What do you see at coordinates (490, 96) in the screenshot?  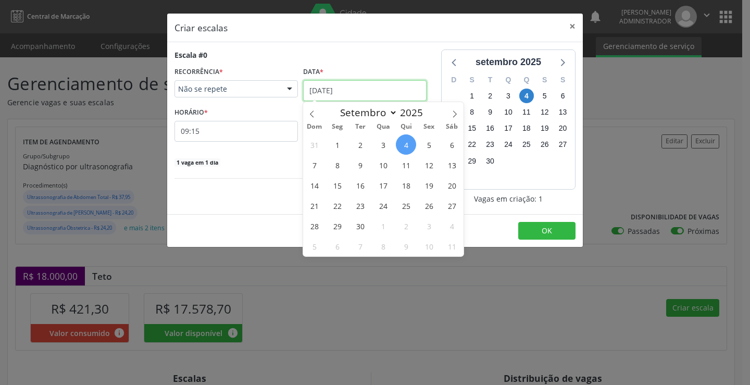 I see `span: terça-feira, 2 de setembro de 2025` at bounding box center [490, 96].